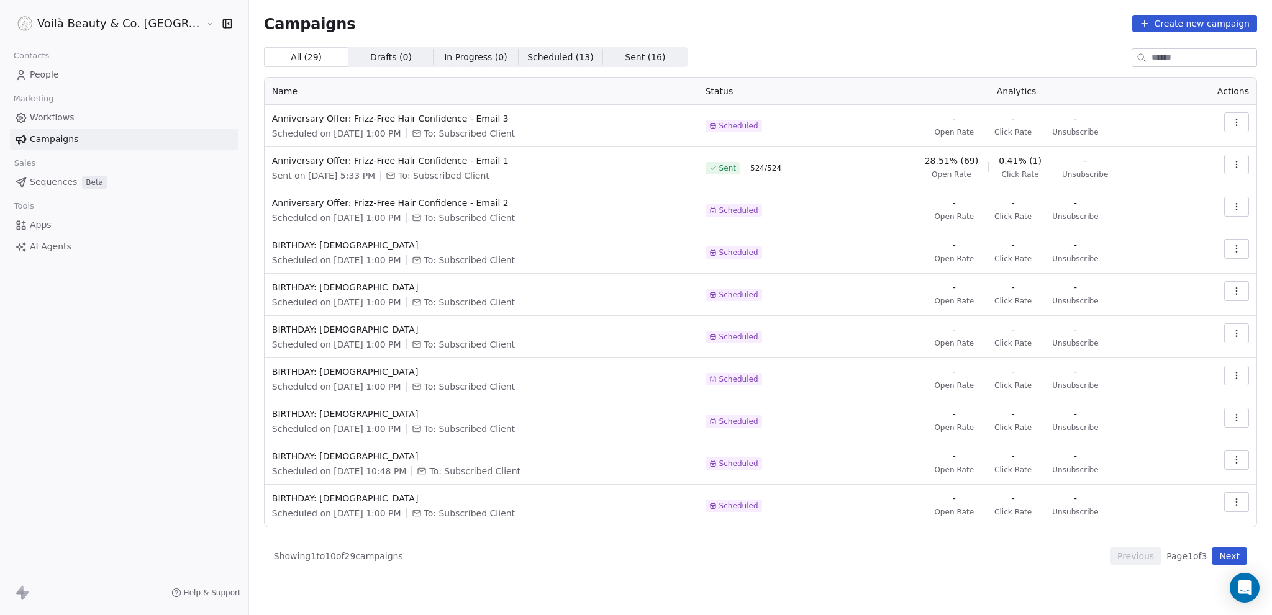 Image resolution: width=1272 pixels, height=615 pixels. What do you see at coordinates (50, 247) in the screenshot?
I see `span: AI Agents` at bounding box center [50, 247].